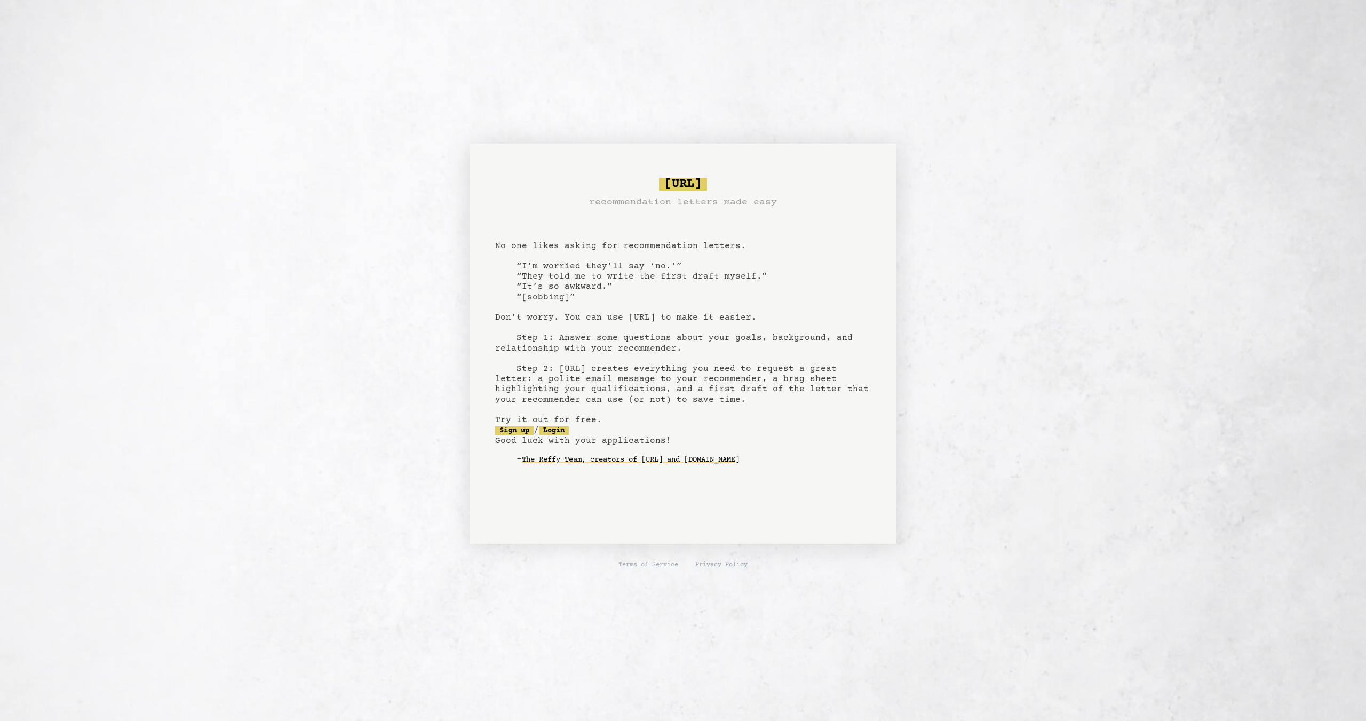 The height and width of the screenshot is (721, 1366). I want to click on pre: No one likes asking for recommendation letters. “I’m worried they’ll say ‘no.’” “They told me to ..., so click(683, 330).